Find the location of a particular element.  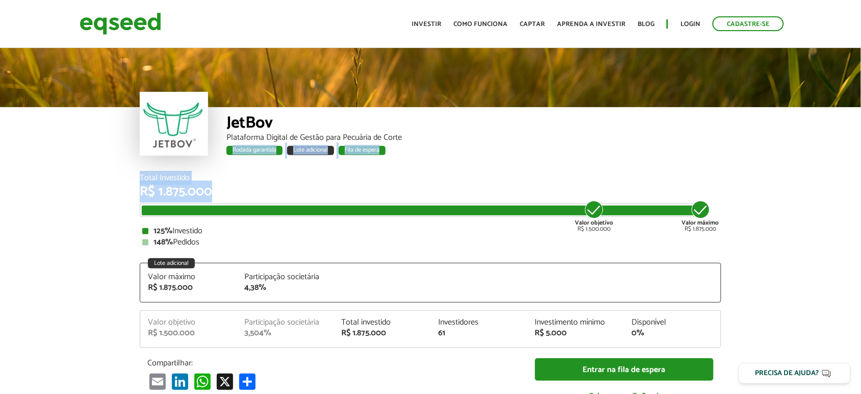

div: Valor máximo is located at coordinates (189, 277).